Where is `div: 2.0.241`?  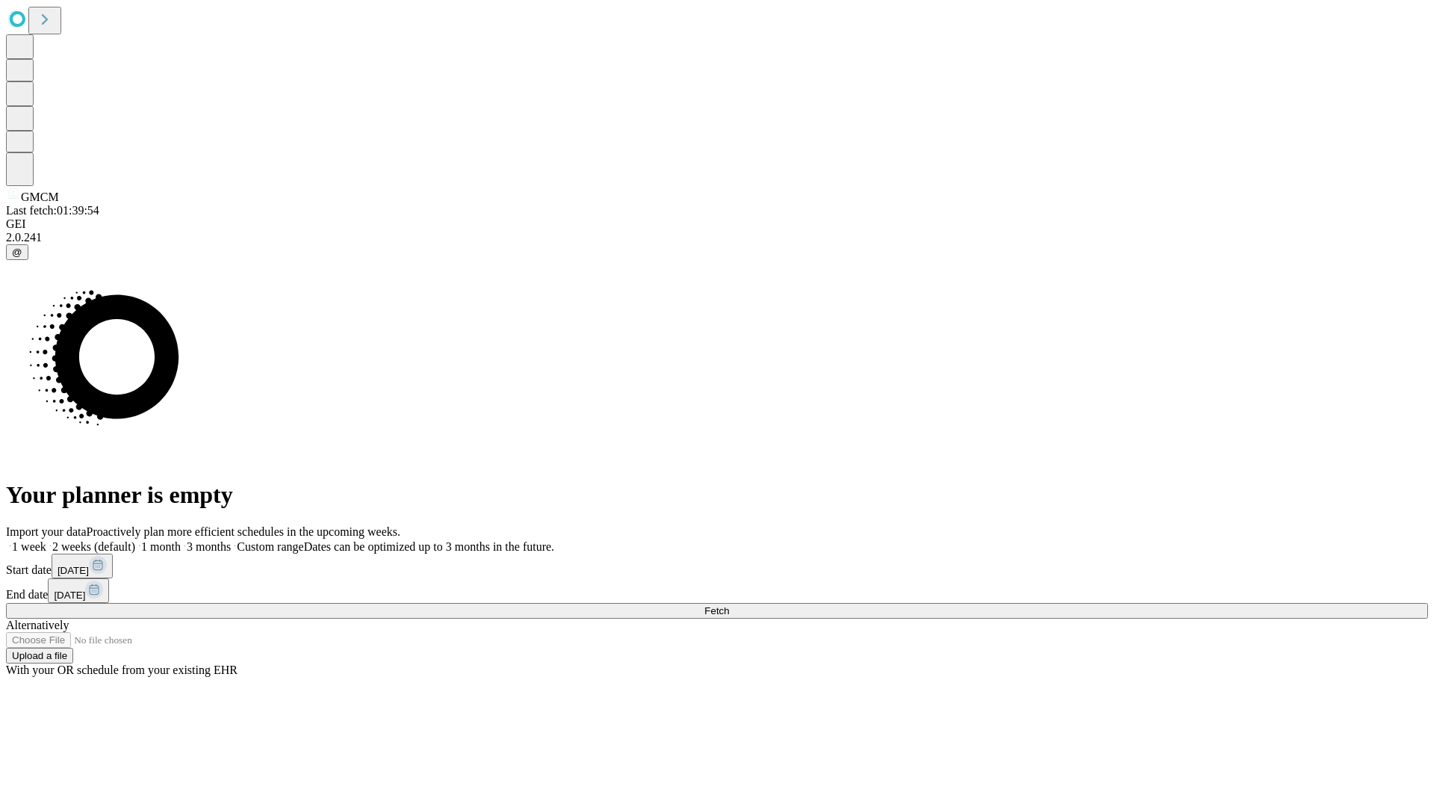 div: 2.0.241 is located at coordinates (717, 238).